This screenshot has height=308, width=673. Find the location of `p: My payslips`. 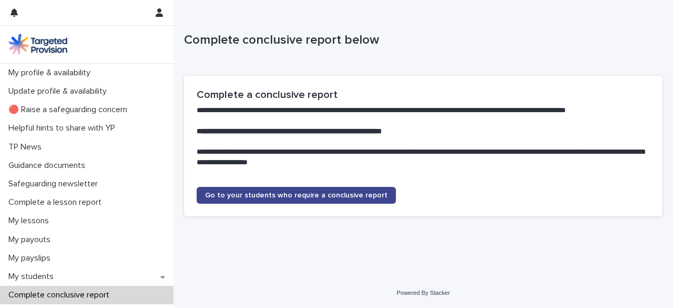

p: My payslips is located at coordinates (32, 258).